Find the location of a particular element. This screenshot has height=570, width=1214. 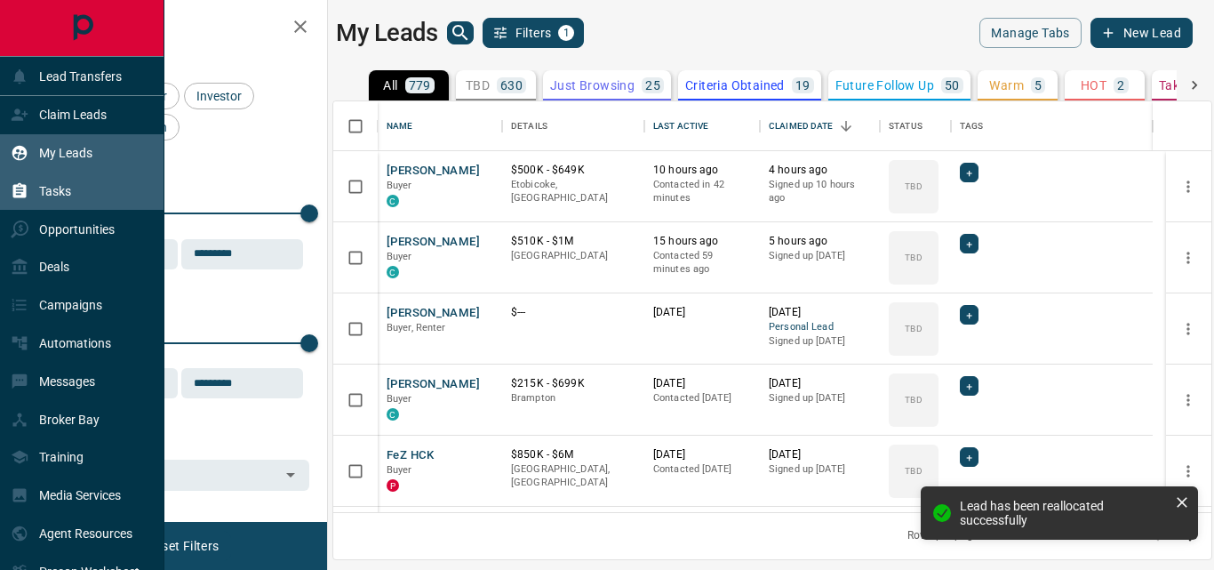

h2: Filters is located at coordinates (183, 28).